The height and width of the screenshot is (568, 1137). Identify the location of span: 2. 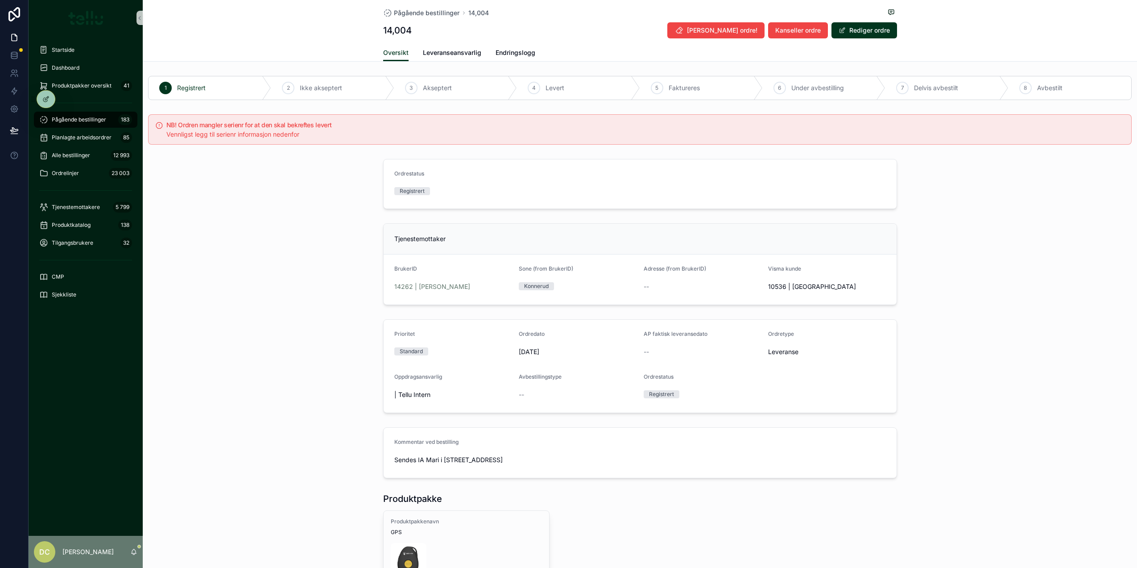
(288, 88).